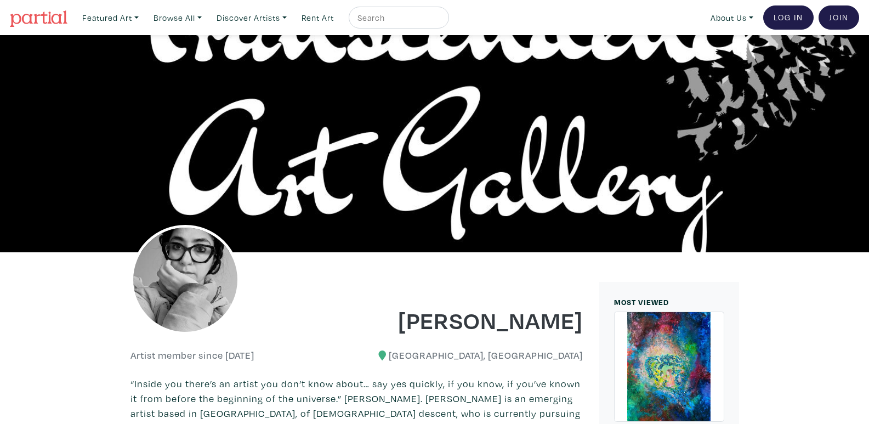 The image size is (869, 424). Describe the element at coordinates (789, 18) in the screenshot. I see `a: Log In` at that location.